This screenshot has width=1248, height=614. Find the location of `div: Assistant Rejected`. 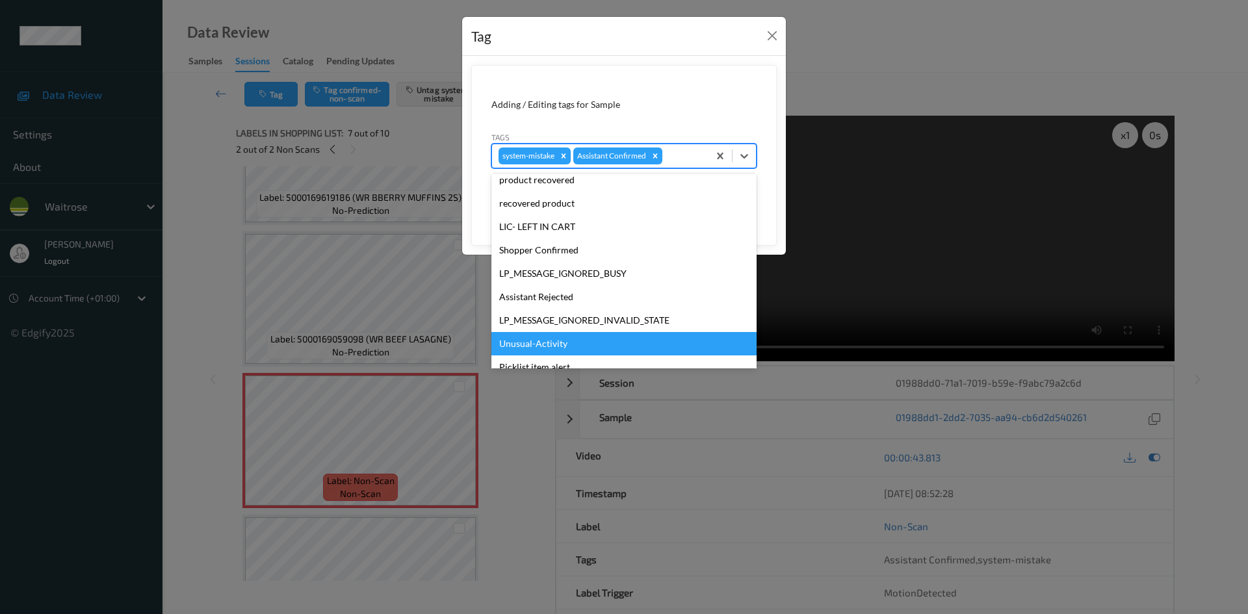

div: Assistant Rejected is located at coordinates (624, 297).